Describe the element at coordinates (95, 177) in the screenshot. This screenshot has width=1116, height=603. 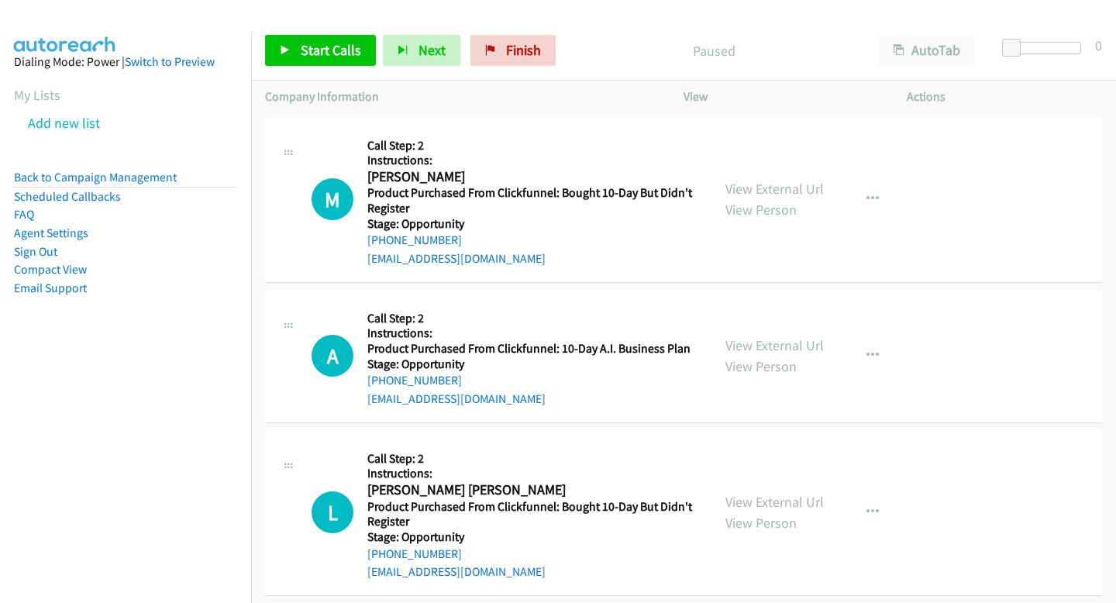
I see `a: Back to Campaign Management` at that location.